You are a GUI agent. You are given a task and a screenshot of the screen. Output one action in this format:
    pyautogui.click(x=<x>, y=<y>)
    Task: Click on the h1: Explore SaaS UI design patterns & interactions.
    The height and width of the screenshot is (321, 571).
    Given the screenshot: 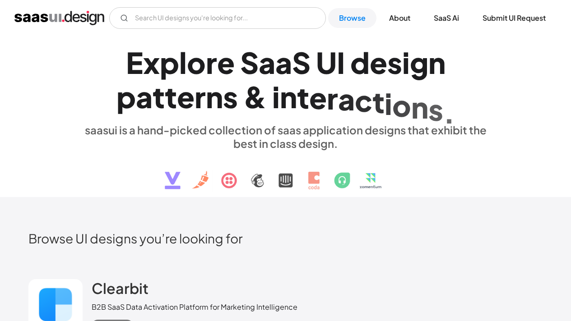 What is the action you would take?
    pyautogui.click(x=285, y=80)
    